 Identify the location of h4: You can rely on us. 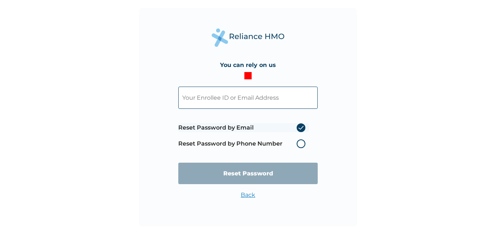
(248, 65).